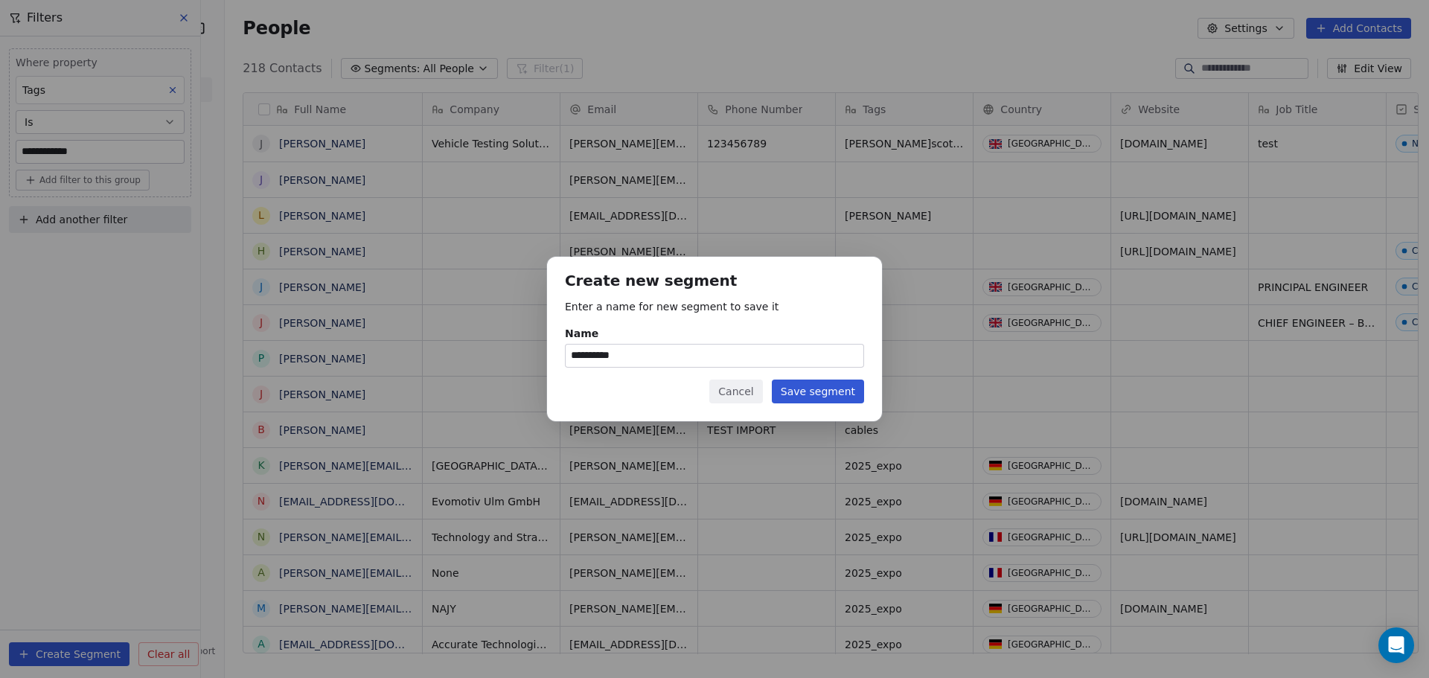 This screenshot has width=1429, height=678. Describe the element at coordinates (735, 391) in the screenshot. I see `button: Cancel` at that location.